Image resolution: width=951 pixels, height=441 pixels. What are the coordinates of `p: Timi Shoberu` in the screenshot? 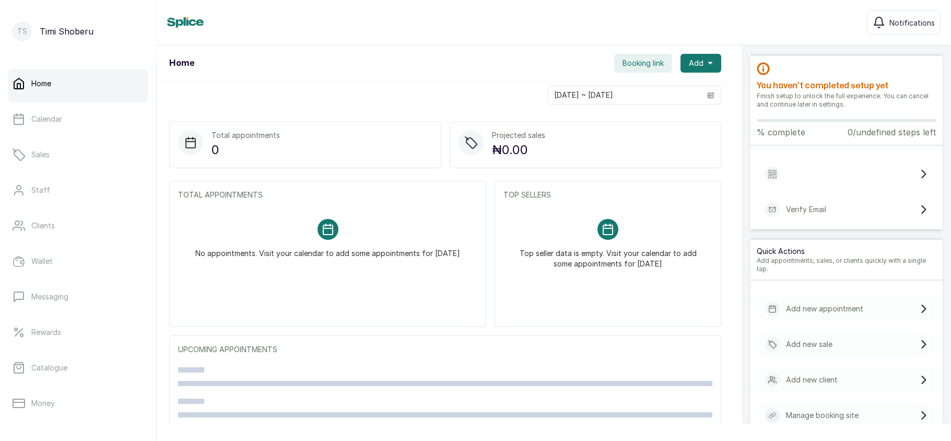 It's located at (66, 31).